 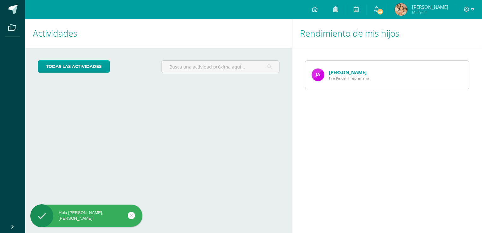 I want to click on img: fa0c00dd8f652e2d2ef79be6cbaf842f.png, so click(x=401, y=9).